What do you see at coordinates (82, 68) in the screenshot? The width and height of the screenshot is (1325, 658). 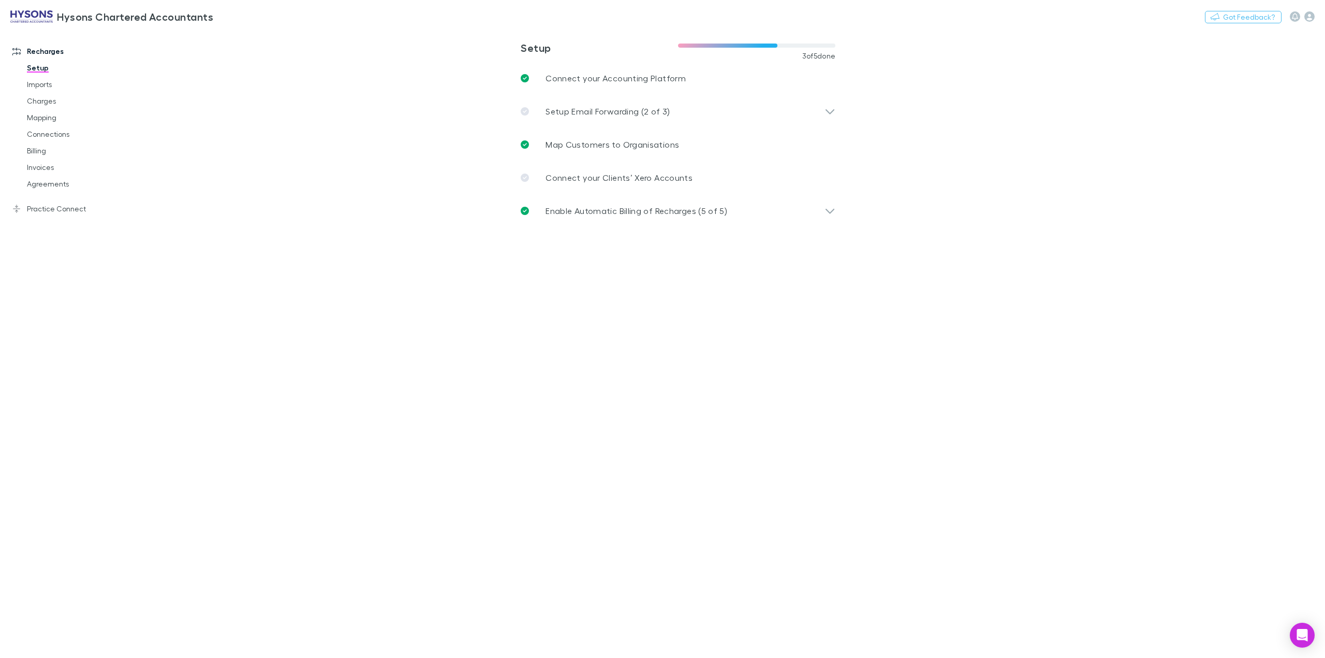 I see `a: Setup` at bounding box center [82, 68].